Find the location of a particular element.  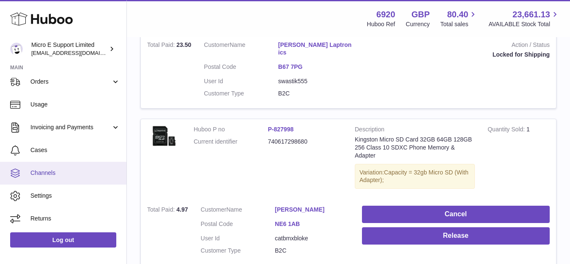

a: P-827998 is located at coordinates (281, 129).